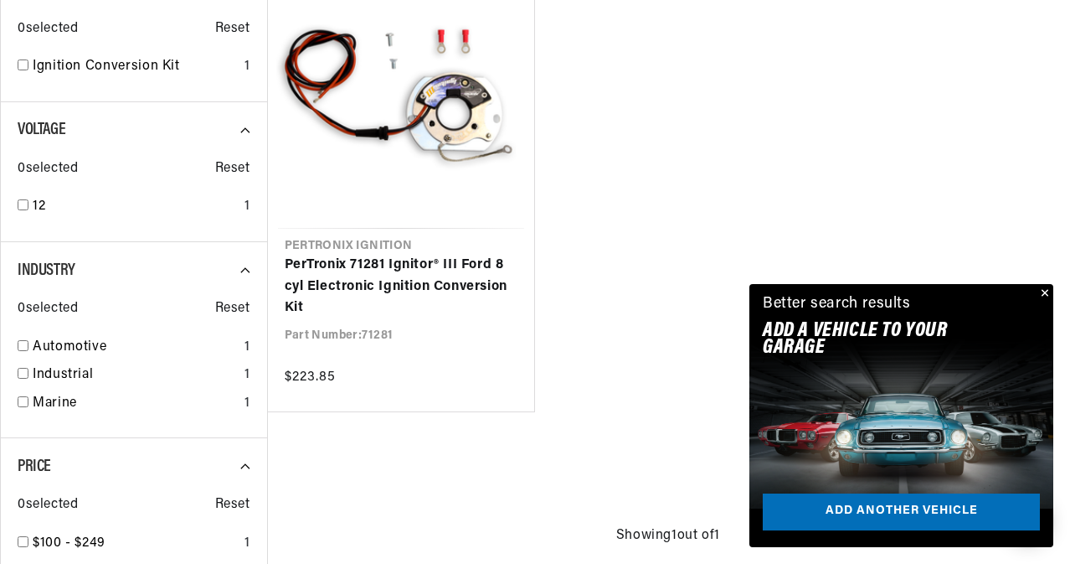 This screenshot has width=1070, height=564. Describe the element at coordinates (901, 512) in the screenshot. I see `a: Add another vehicle` at that location.